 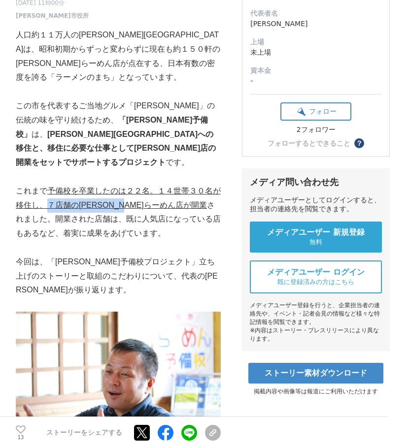 What do you see at coordinates (316, 182) in the screenshot?
I see `div: メディア問い合わせ先` at bounding box center [316, 182].